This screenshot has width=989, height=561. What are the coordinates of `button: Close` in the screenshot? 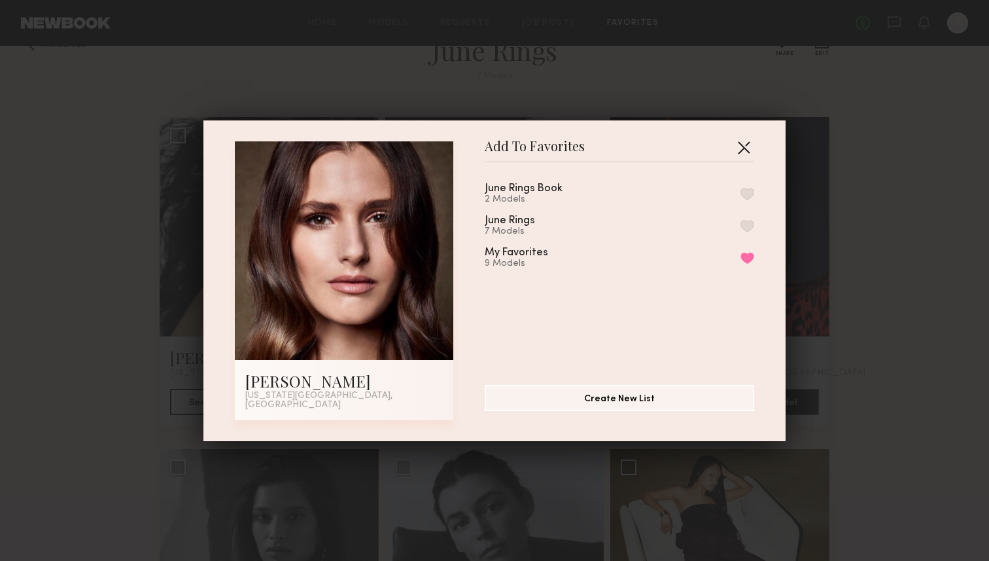 It's located at (744, 147).